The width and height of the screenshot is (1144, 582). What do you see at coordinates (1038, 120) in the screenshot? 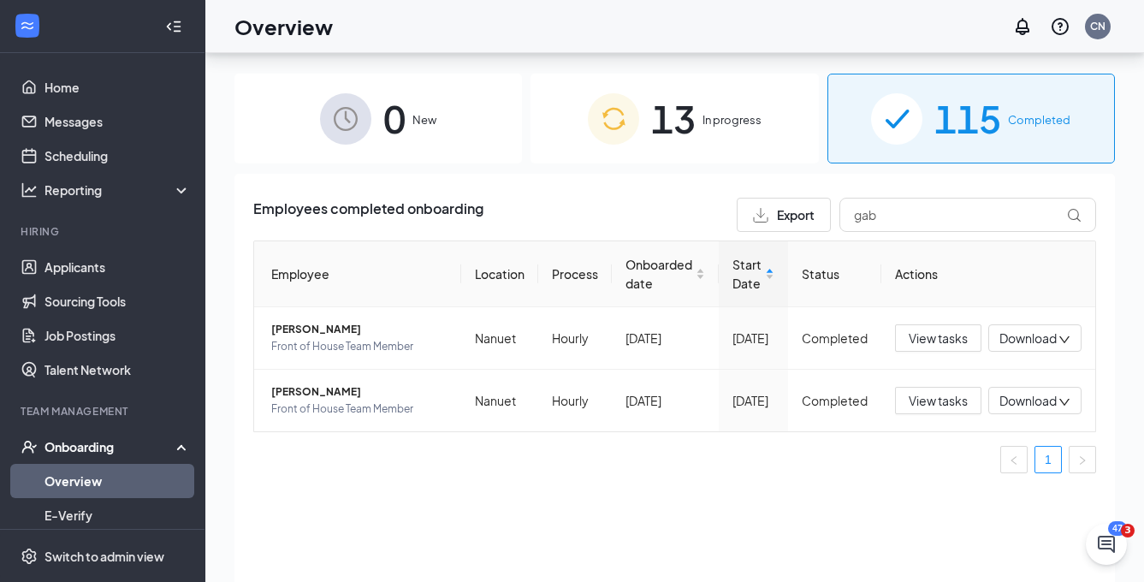
I see `span: Completed` at bounding box center [1038, 120].